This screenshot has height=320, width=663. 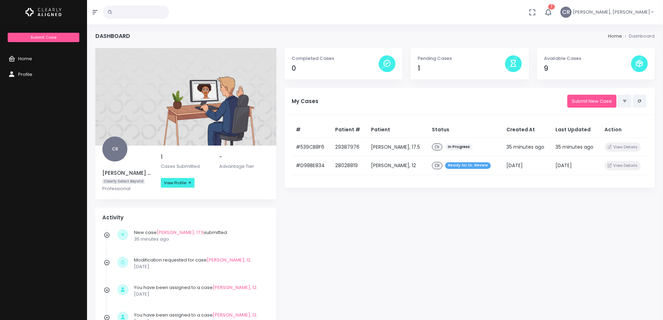 What do you see at coordinates (349, 130) in the screenshot?
I see `th: Patient #` at bounding box center [349, 130].